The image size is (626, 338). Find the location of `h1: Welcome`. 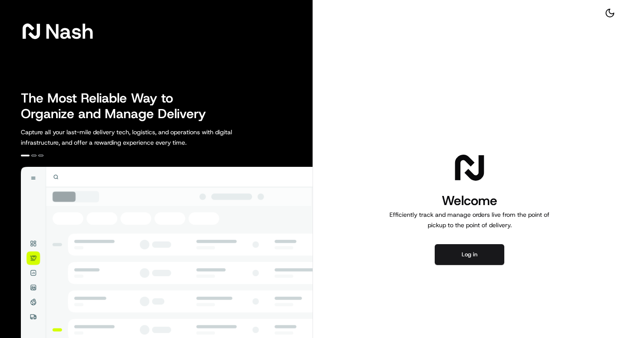

h1: Welcome is located at coordinates (470, 201).